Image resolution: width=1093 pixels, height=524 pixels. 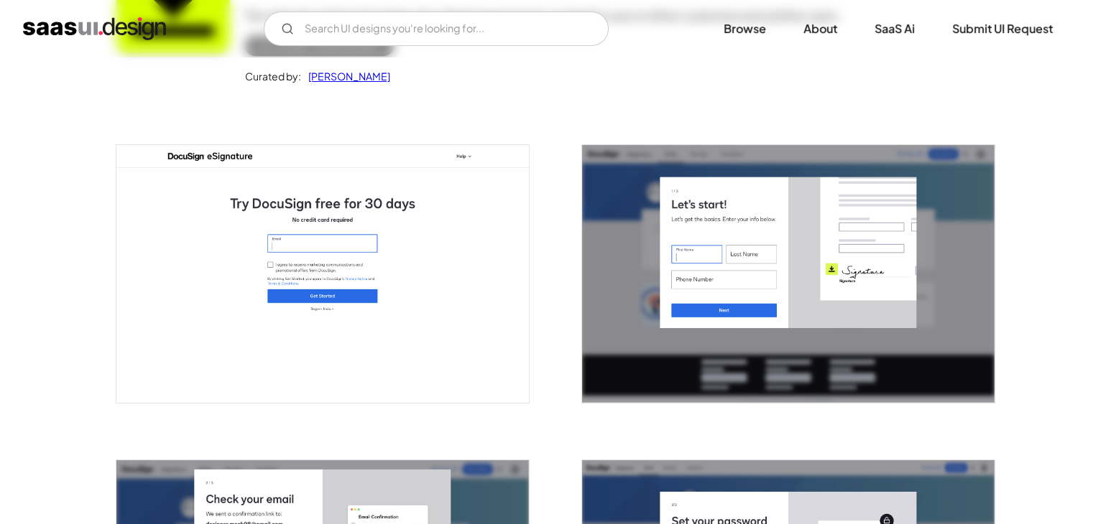 What do you see at coordinates (744, 29) in the screenshot?
I see `a: Browse` at bounding box center [744, 29].